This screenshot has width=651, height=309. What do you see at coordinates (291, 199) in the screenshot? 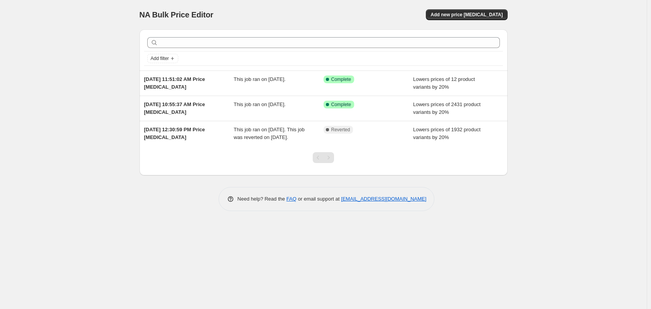
I see `a: FAQ` at bounding box center [291, 199].